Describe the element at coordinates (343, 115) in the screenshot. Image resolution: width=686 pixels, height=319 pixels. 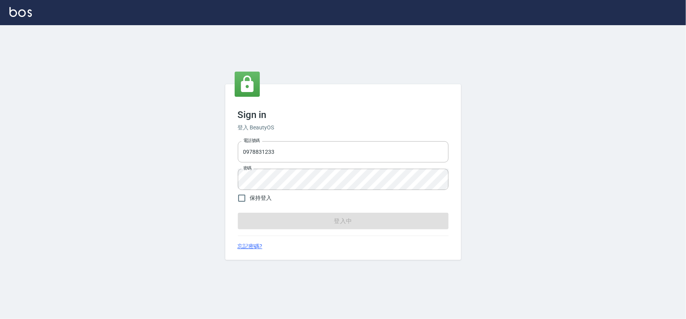
I see `h3: Sign in` at that location.